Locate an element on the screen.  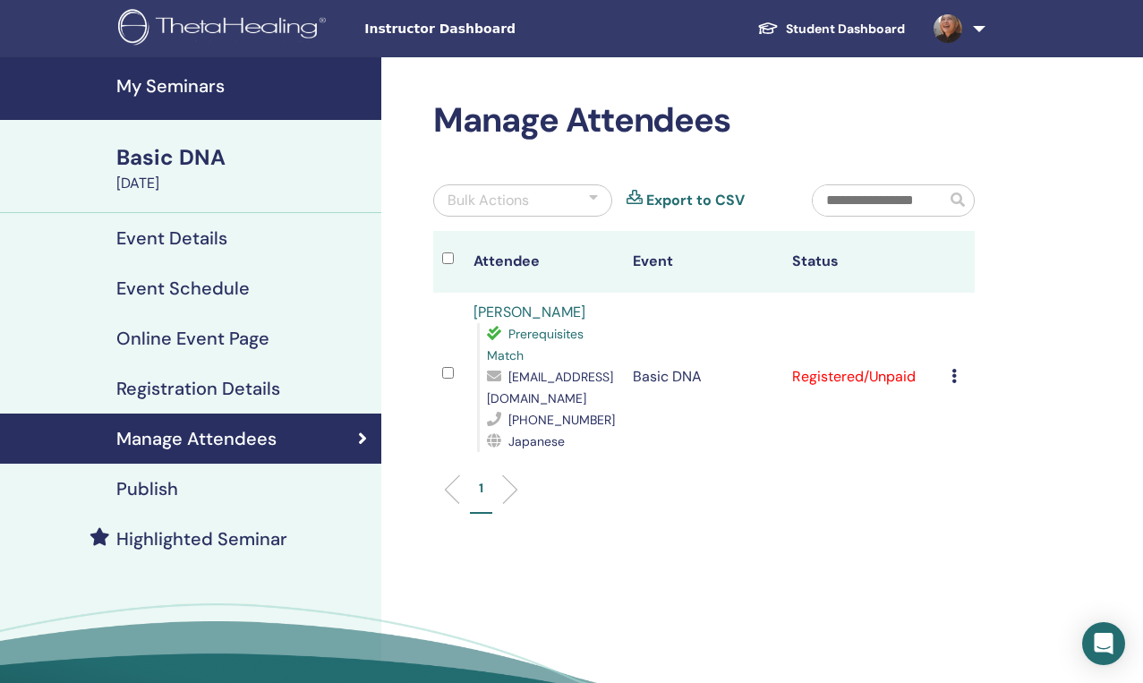
th: Event is located at coordinates (704, 261).